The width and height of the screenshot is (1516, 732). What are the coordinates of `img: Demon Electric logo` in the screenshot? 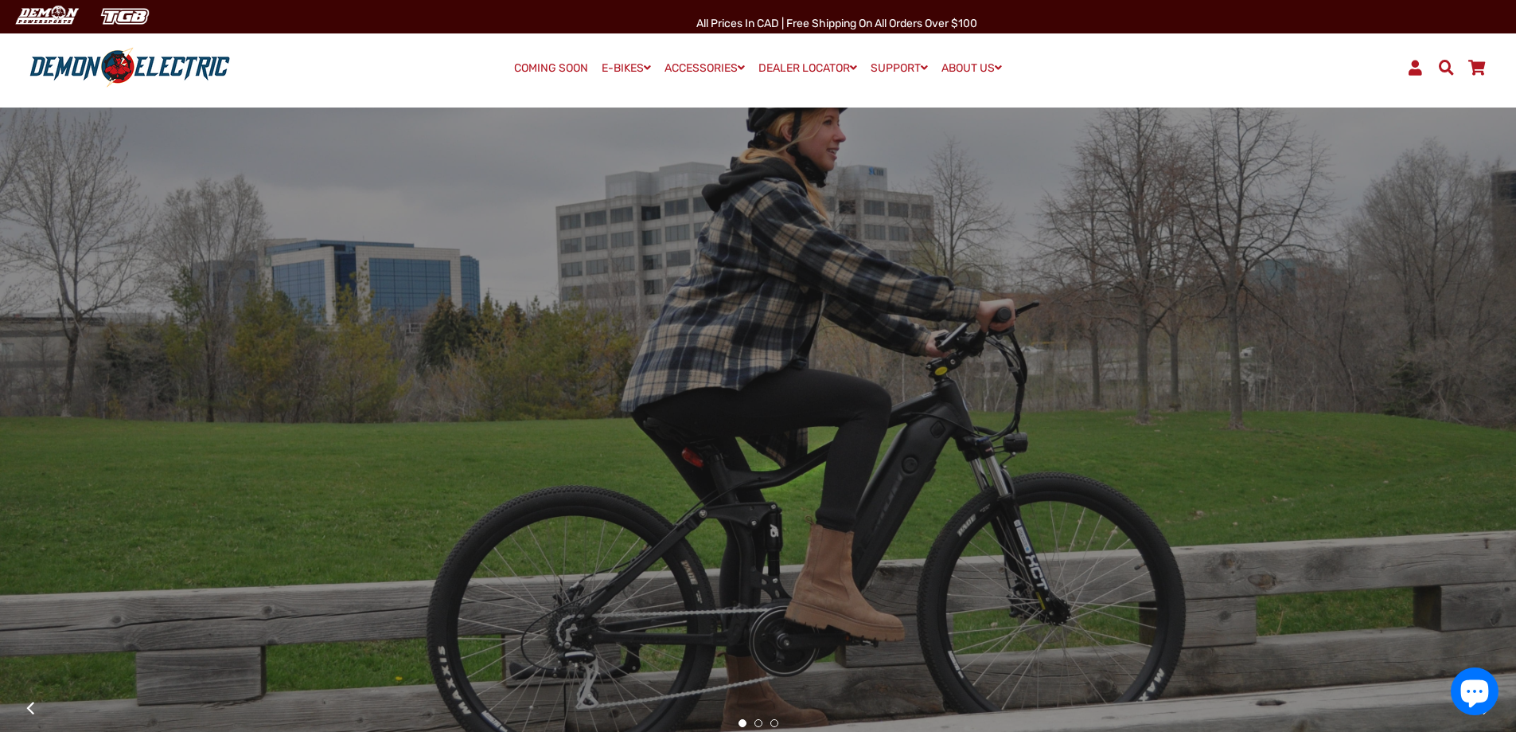 It's located at (130, 68).